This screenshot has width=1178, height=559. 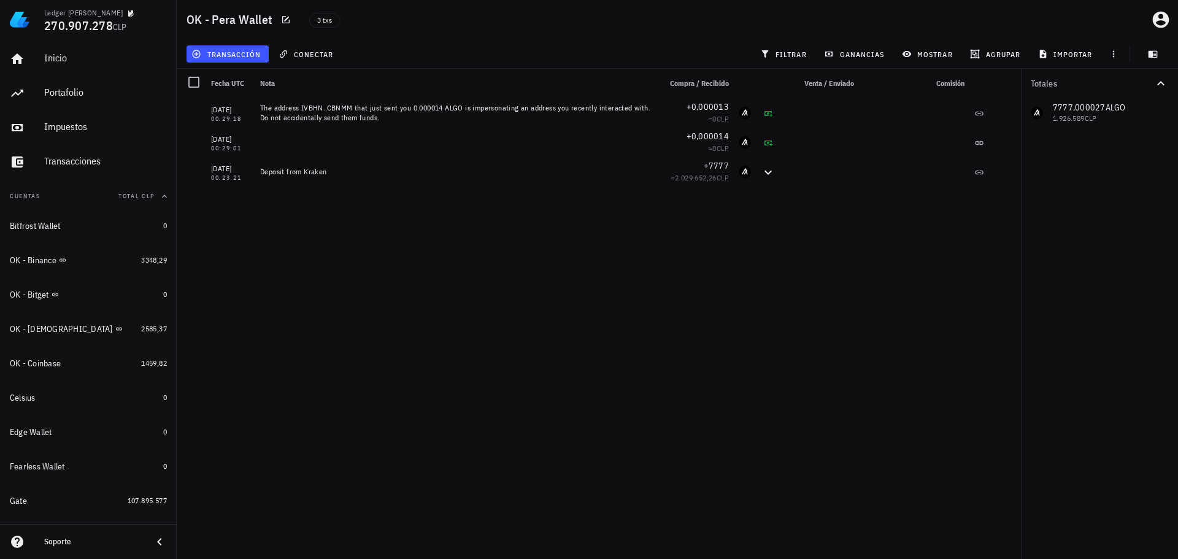 What do you see at coordinates (88, 196) in the screenshot?
I see `button: CuentasTotal CLP` at bounding box center [88, 196].